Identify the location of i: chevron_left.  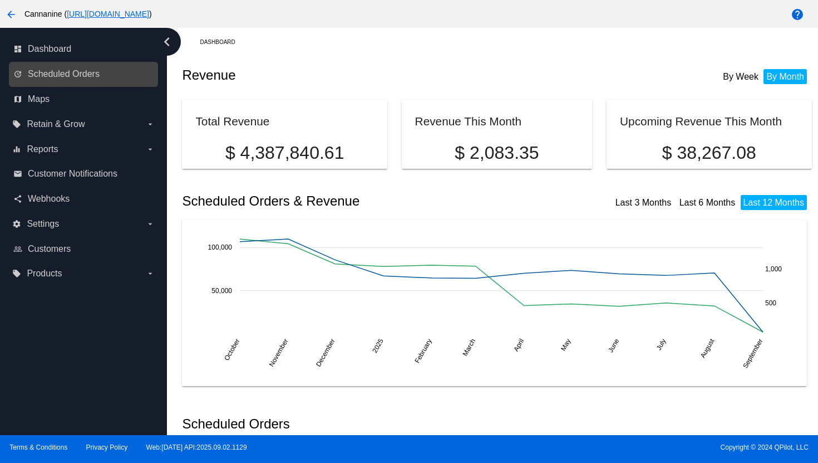
(167, 42).